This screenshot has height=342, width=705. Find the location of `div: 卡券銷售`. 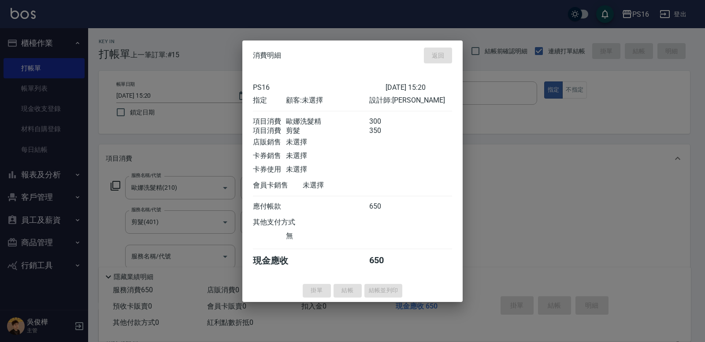

div: 卡券銷售 is located at coordinates (269, 156).